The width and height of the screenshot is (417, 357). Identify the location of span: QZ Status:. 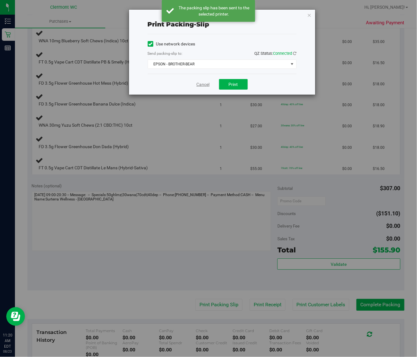
(275, 53).